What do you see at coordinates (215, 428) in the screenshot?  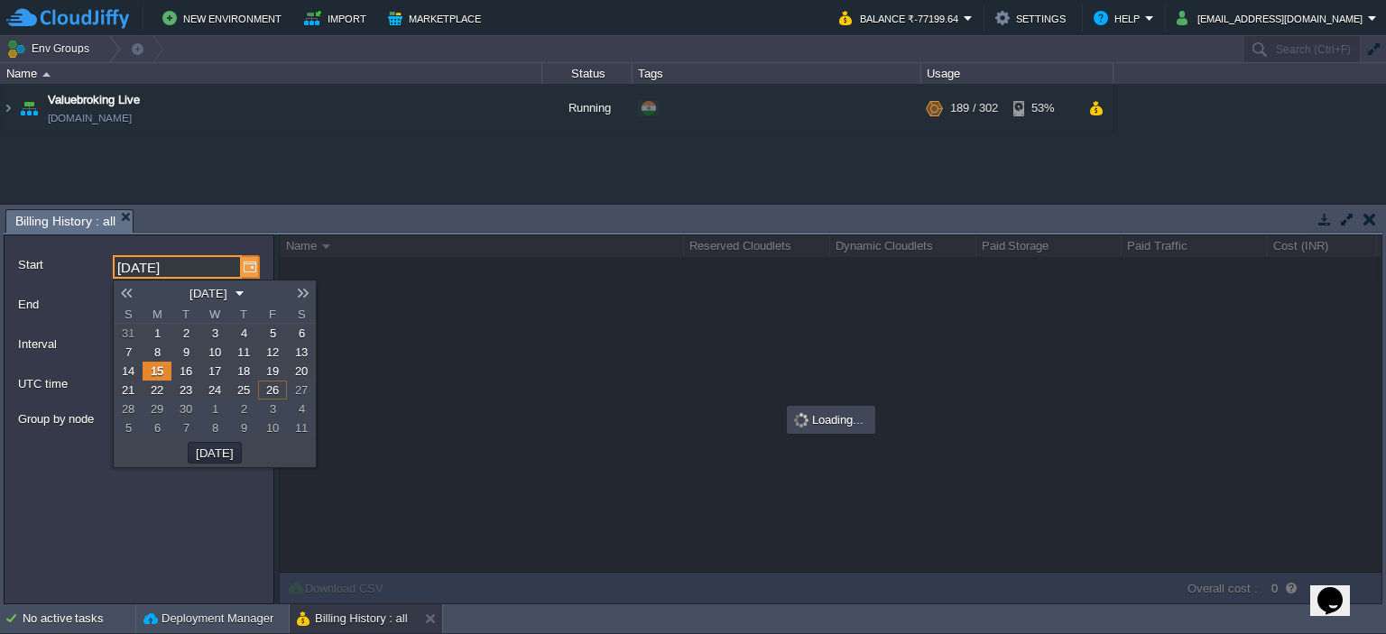 I see `a: 8` at bounding box center [215, 428].